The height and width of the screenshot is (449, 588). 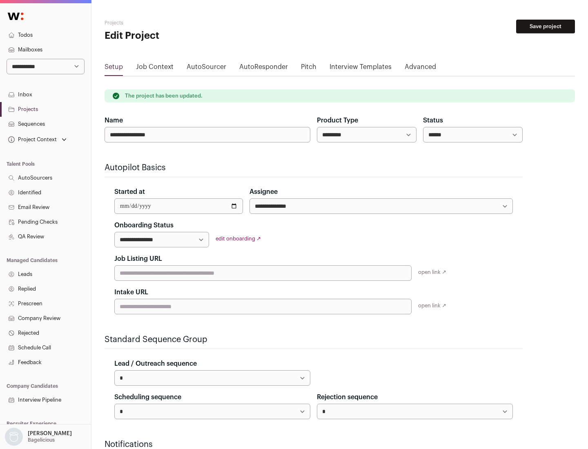 I want to click on label: Status, so click(x=433, y=120).